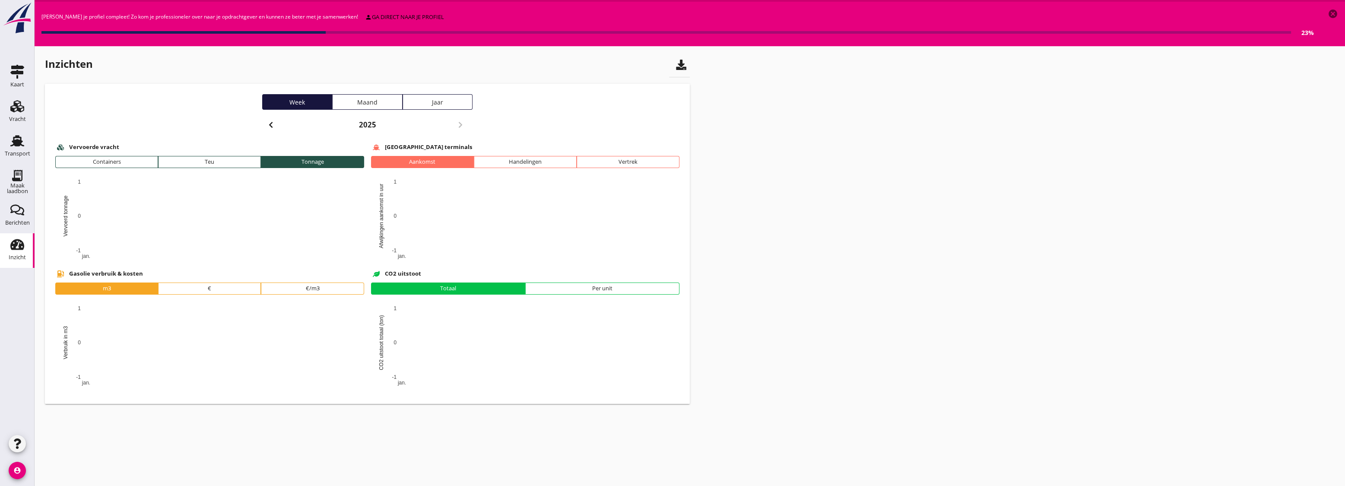  What do you see at coordinates (66, 216) in the screenshot?
I see `text: Vervoerd tonnage` at bounding box center [66, 216].